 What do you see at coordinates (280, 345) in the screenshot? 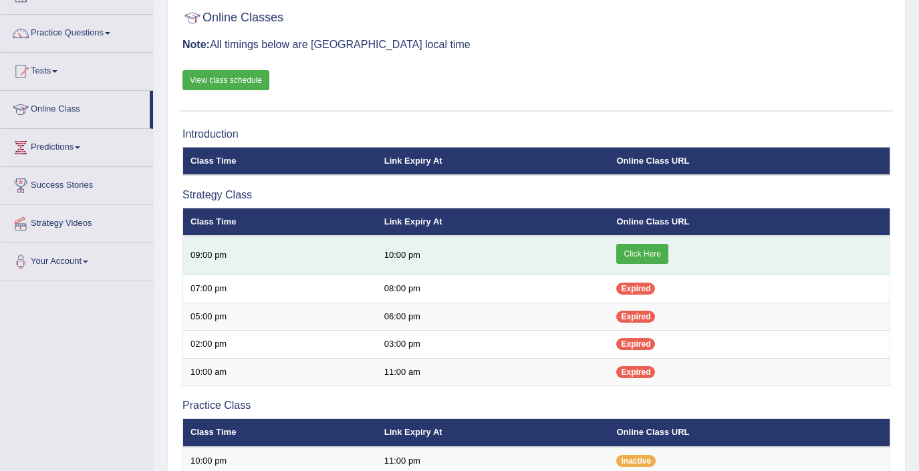
I see `td: 02:00 pm` at bounding box center [280, 345].